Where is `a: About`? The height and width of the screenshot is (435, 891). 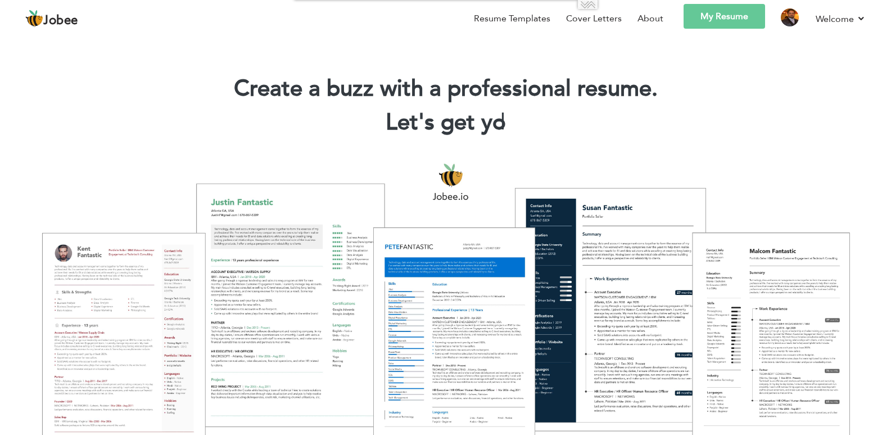
a: About is located at coordinates (651, 19).